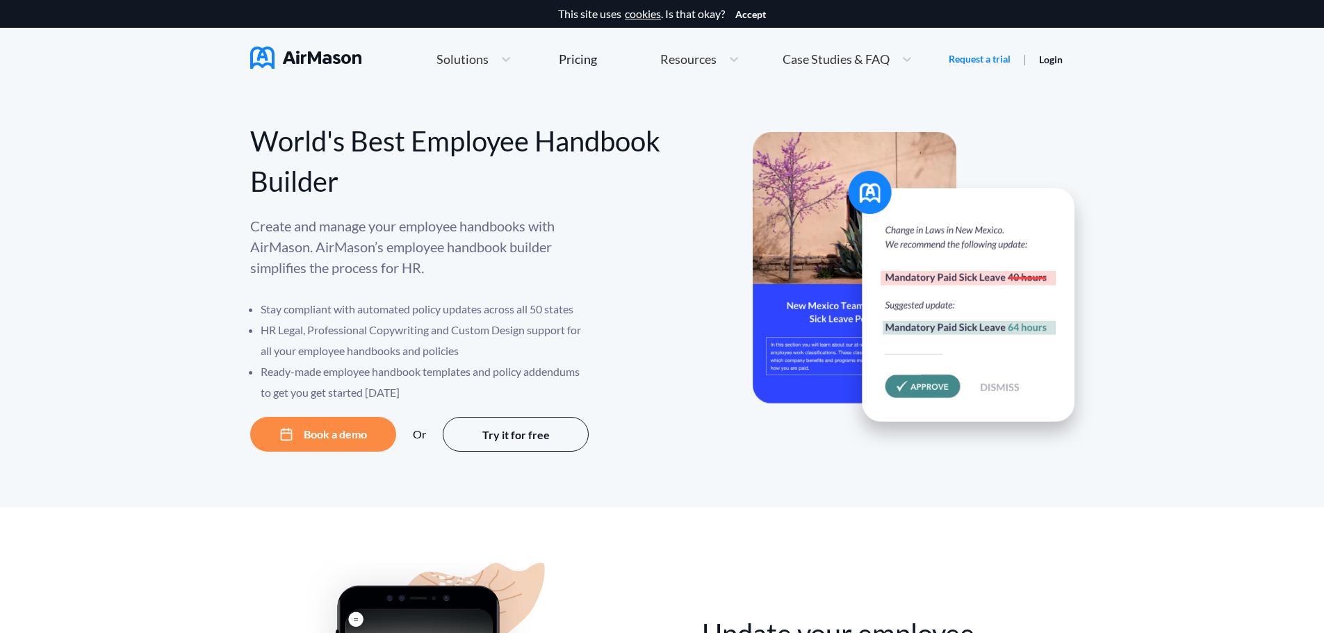 Image resolution: width=1324 pixels, height=633 pixels. Describe the element at coordinates (578, 59) in the screenshot. I see `div: Pricing` at that location.